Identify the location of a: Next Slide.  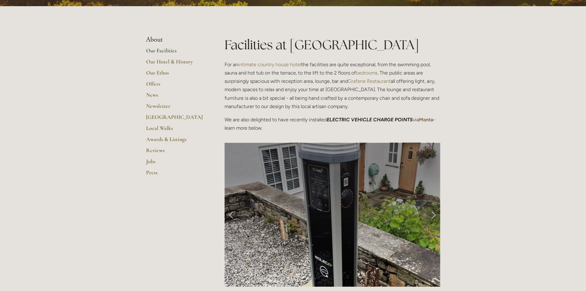
(434, 215).